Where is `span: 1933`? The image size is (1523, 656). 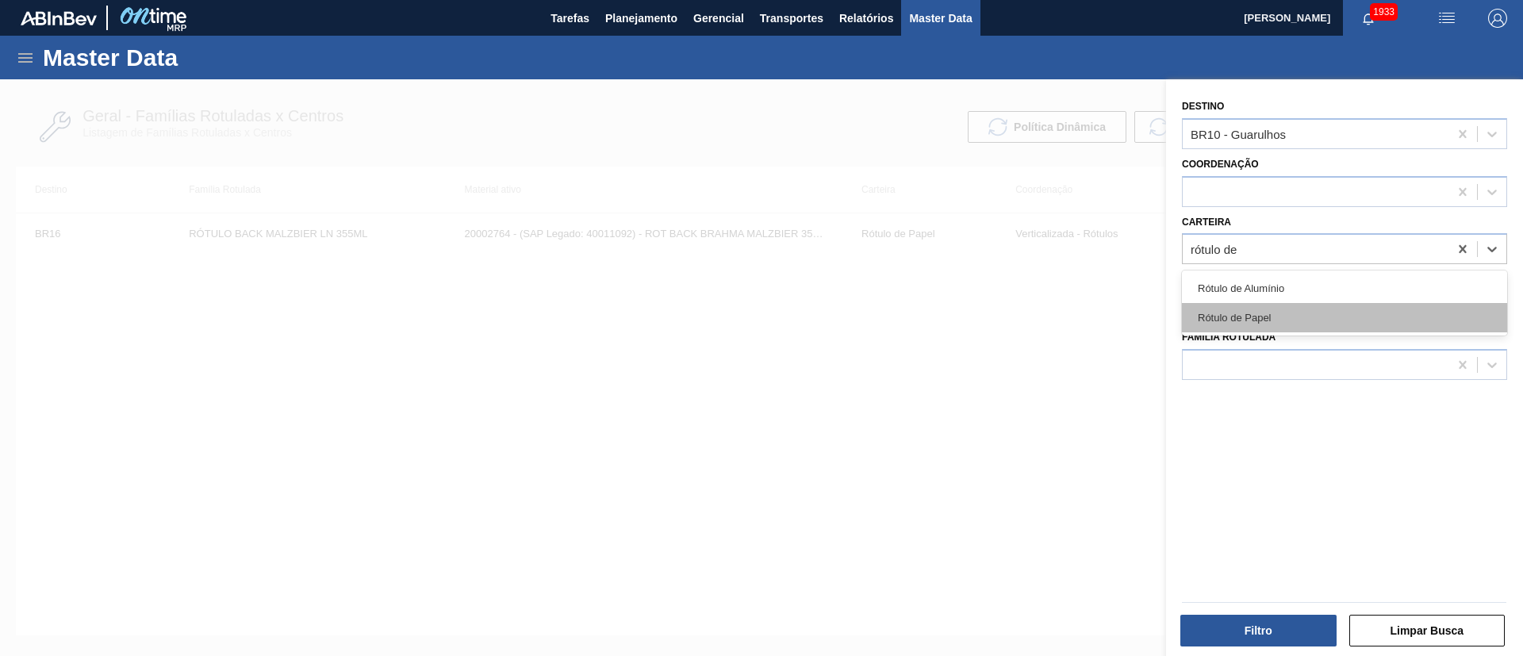 span: 1933 is located at coordinates (1384, 12).